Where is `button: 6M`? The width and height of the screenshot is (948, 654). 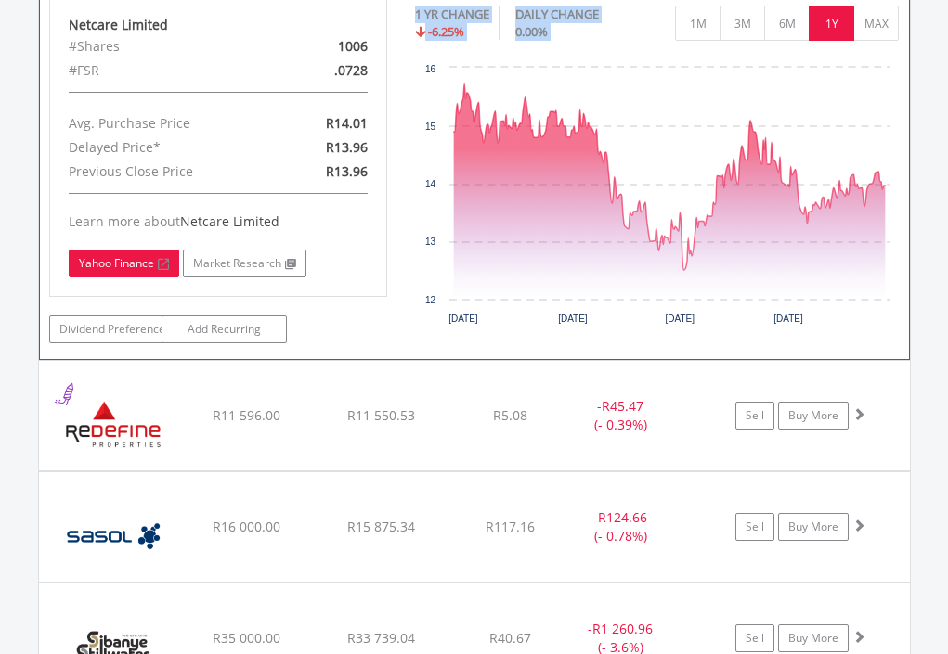
button: 6M is located at coordinates (786, 23).